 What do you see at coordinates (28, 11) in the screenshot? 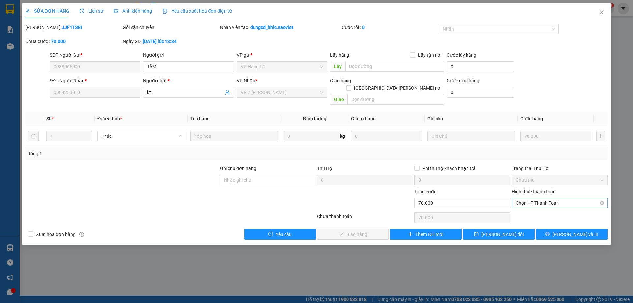
I see `span: edit` at bounding box center [28, 11].